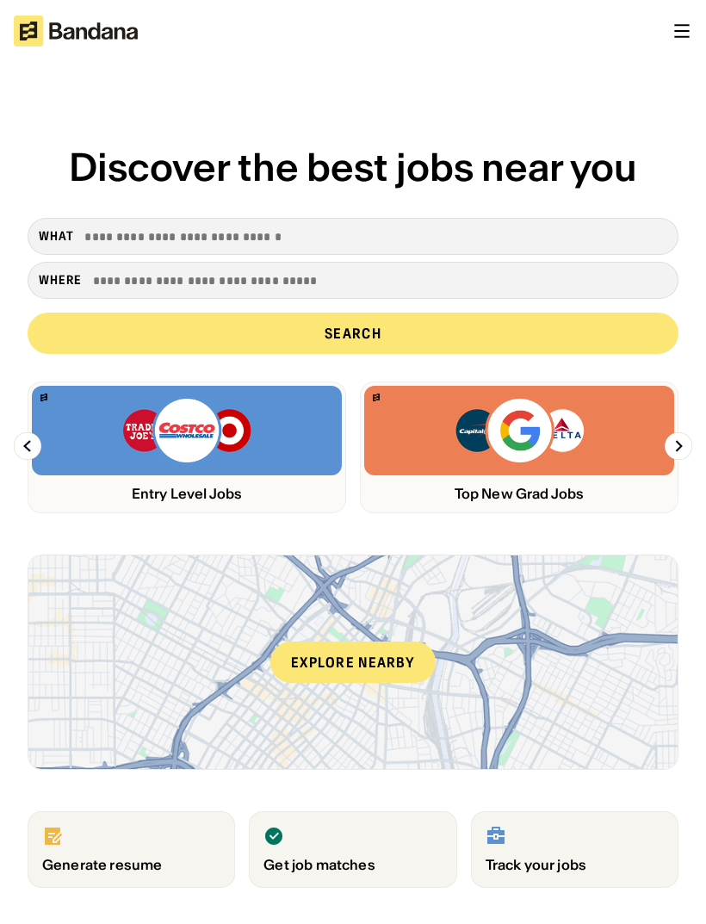  I want to click on div: Search, so click(353, 333).